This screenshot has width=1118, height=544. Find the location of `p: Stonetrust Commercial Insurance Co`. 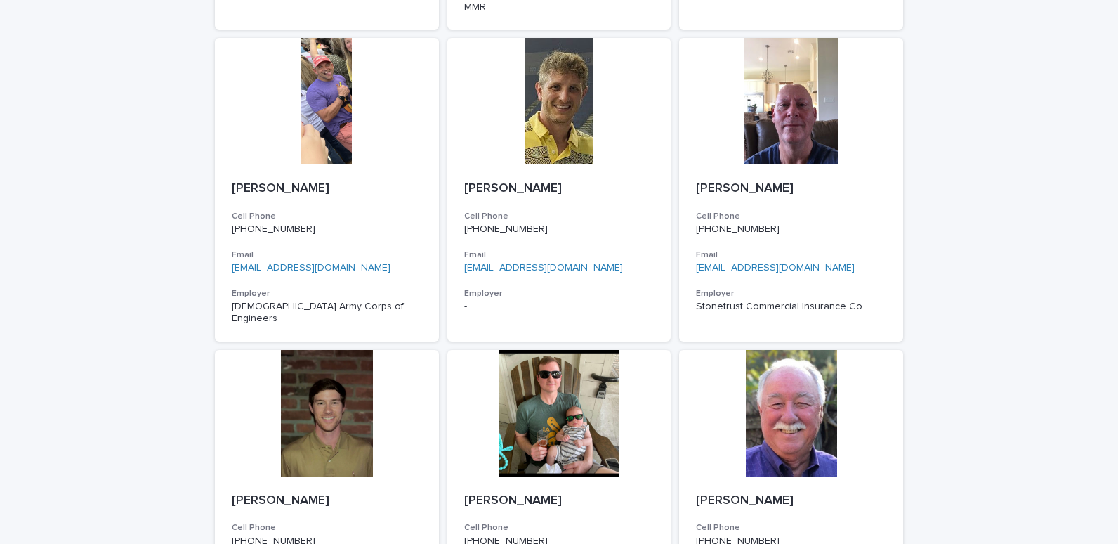

p: Stonetrust Commercial Insurance Co is located at coordinates (791, 306).